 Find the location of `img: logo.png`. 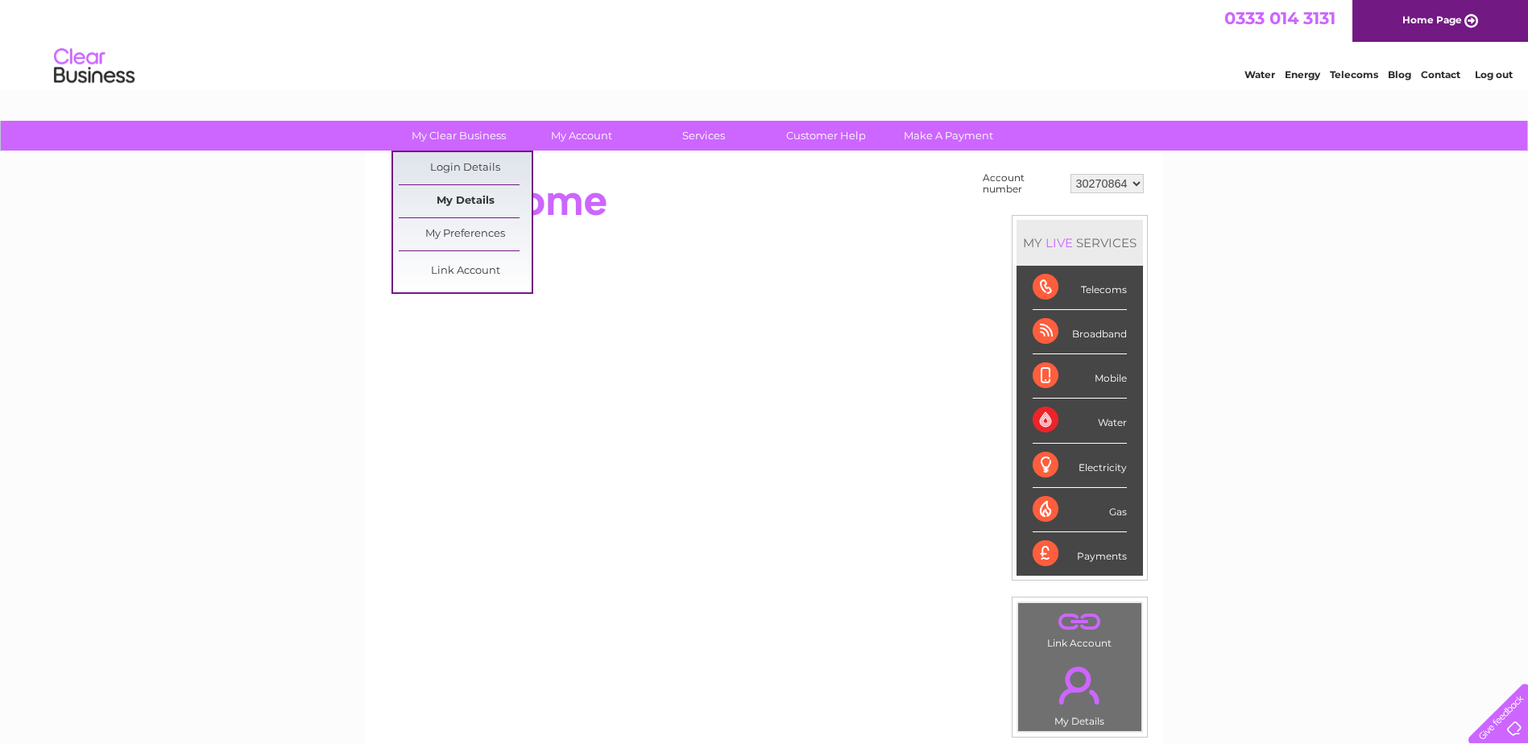

img: logo.png is located at coordinates (94, 66).